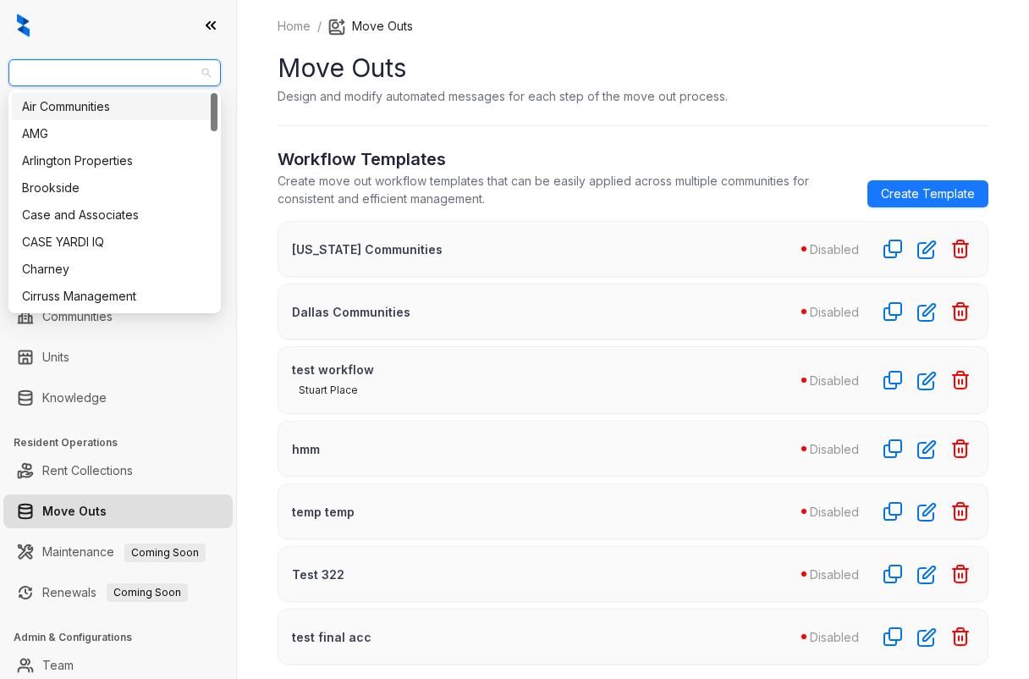  I want to click on div: AMG, so click(114, 134).